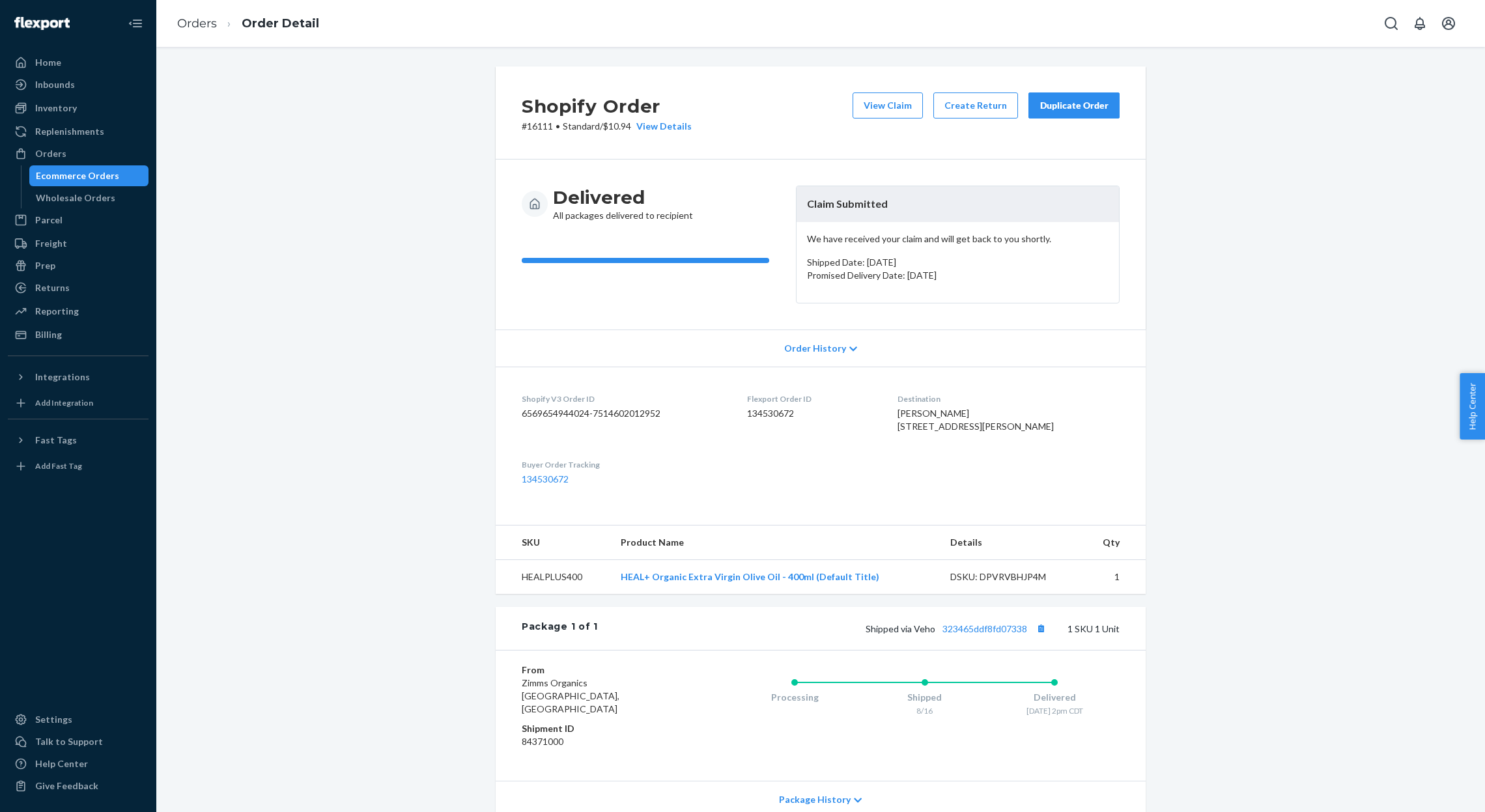  What do you see at coordinates (624, 414) in the screenshot?
I see `dd: 6569654944024-7514602012952` at bounding box center [624, 414].